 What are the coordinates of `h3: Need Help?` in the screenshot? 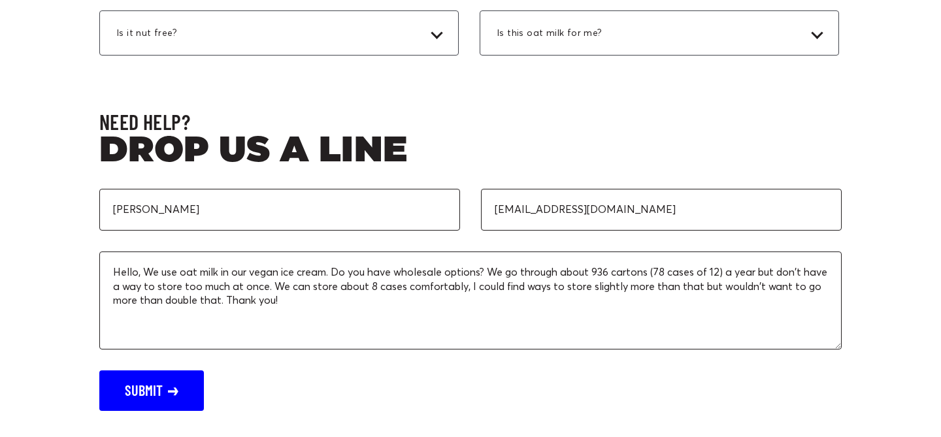 It's located at (471, 122).